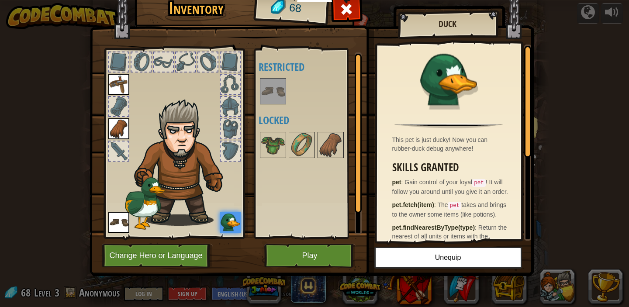 Image resolution: width=629 pixels, height=307 pixels. Describe the element at coordinates (183, 162) in the screenshot. I see `img: hair_m2.png` at that location.